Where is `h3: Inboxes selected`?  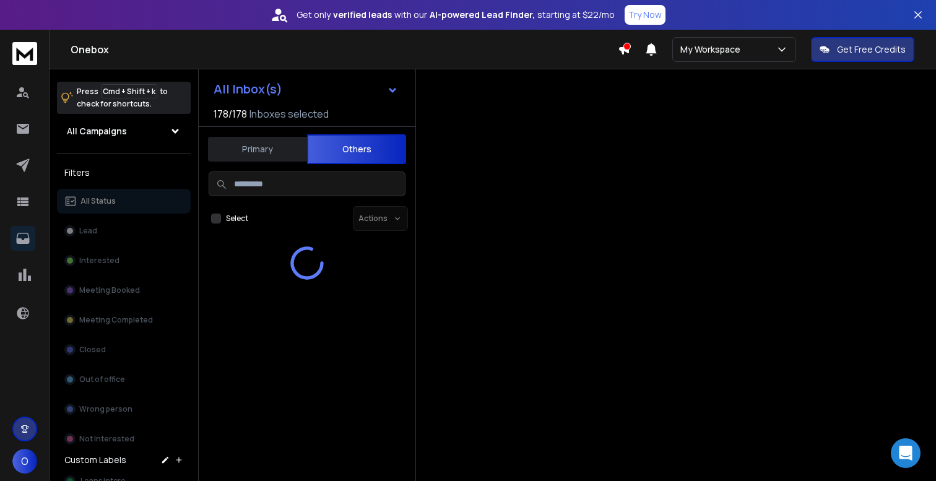
h3: Inboxes selected is located at coordinates (289, 114).